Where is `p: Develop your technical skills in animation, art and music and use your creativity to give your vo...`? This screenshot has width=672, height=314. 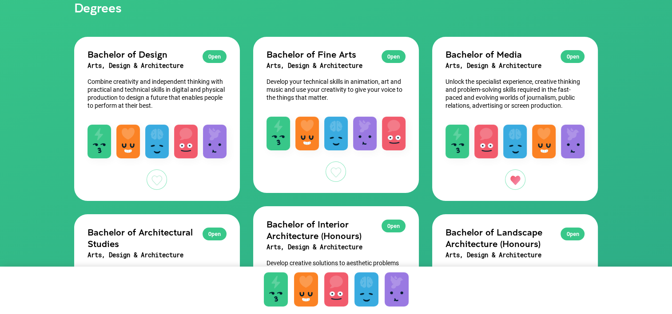 p: Develop your technical skills in animation, art and music and use your creativity to give your vo... is located at coordinates (336, 90).